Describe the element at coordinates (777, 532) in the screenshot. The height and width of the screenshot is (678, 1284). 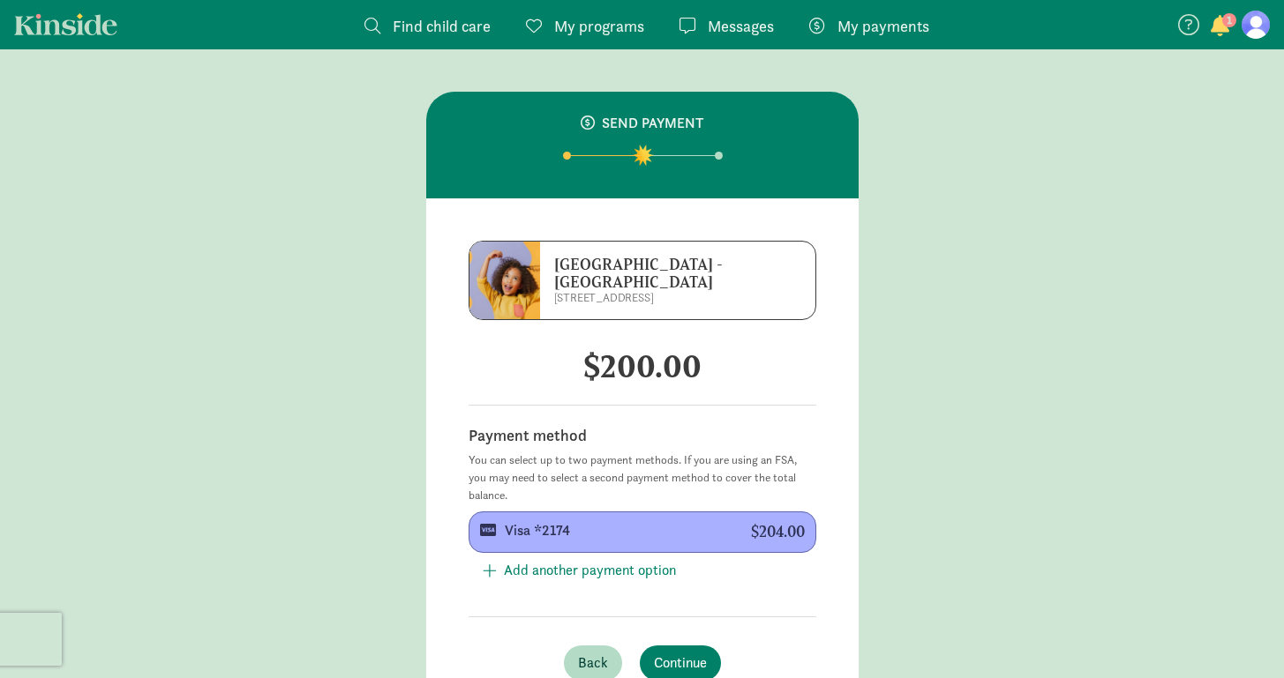
I see `div: $204.00` at that location.